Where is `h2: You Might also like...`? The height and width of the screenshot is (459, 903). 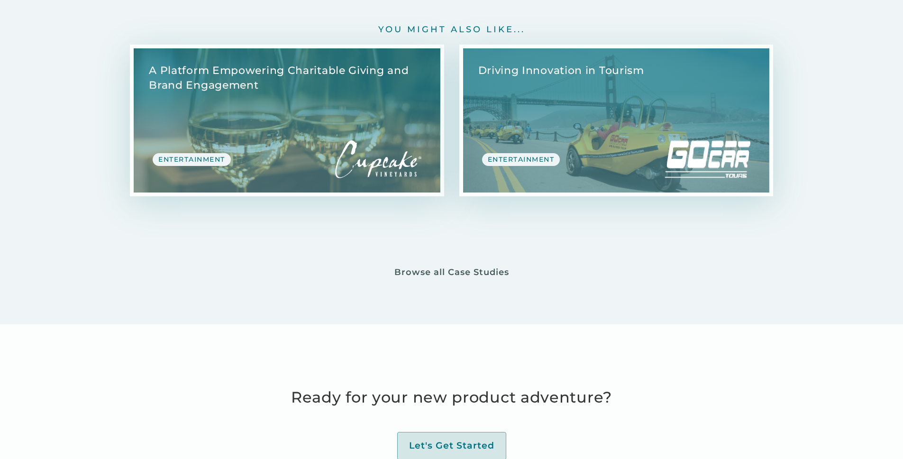
h2: You Might also like... is located at coordinates (452, 29).